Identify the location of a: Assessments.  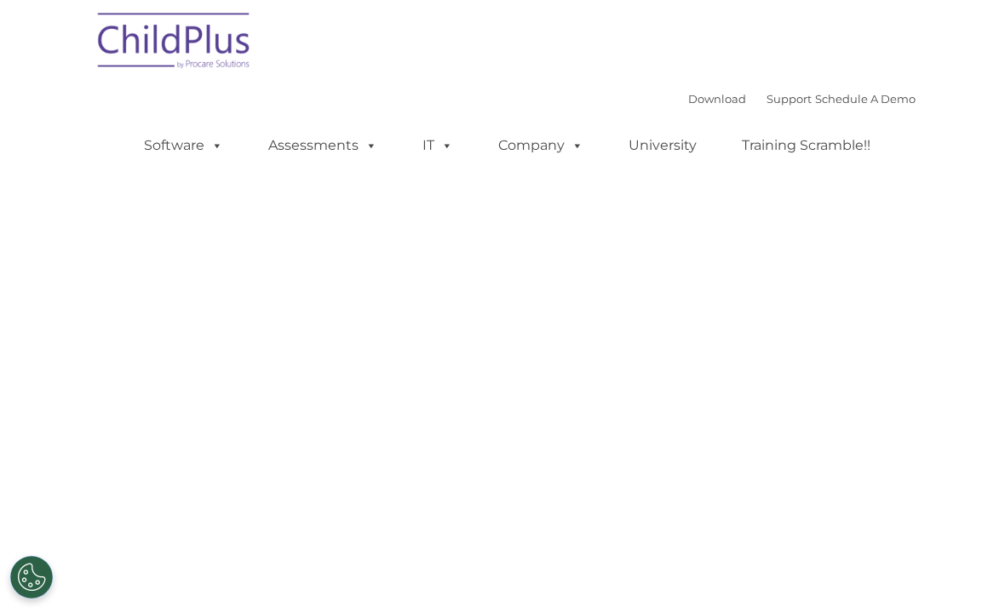
(323, 146).